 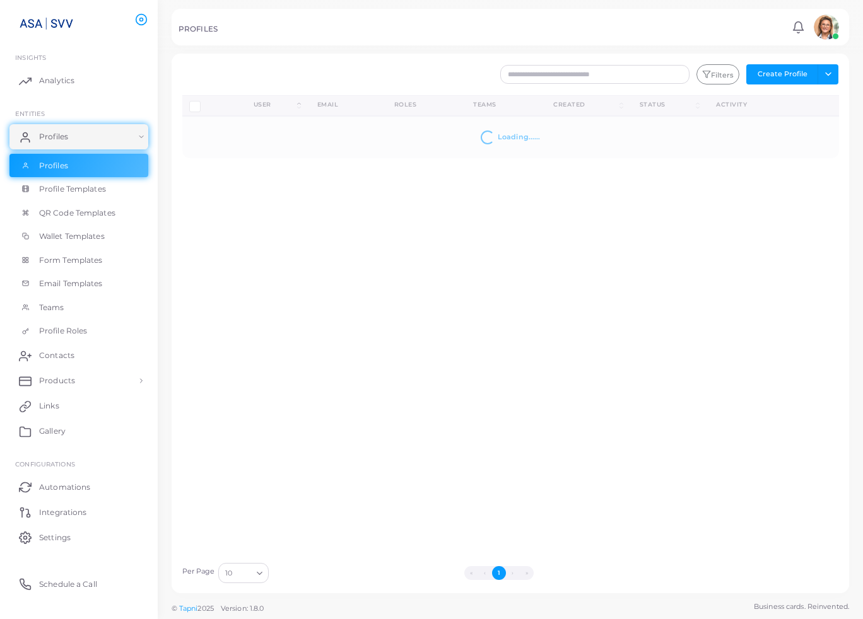 What do you see at coordinates (72, 237) in the screenshot?
I see `span: Wallet Templates` at bounding box center [72, 237].